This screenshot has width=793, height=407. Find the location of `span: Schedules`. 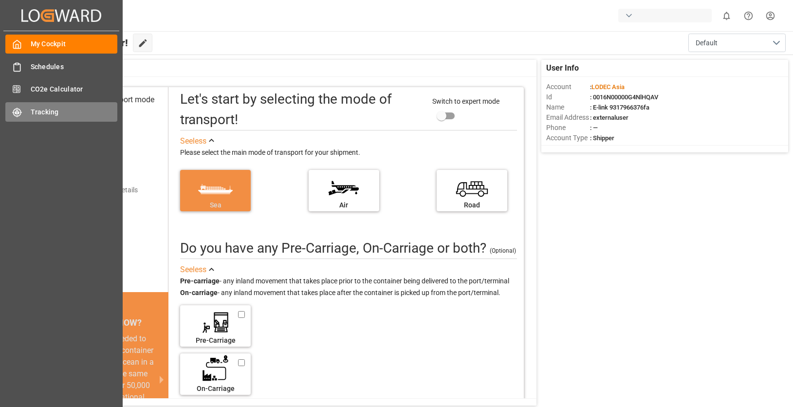

span: Schedules is located at coordinates (74, 67).